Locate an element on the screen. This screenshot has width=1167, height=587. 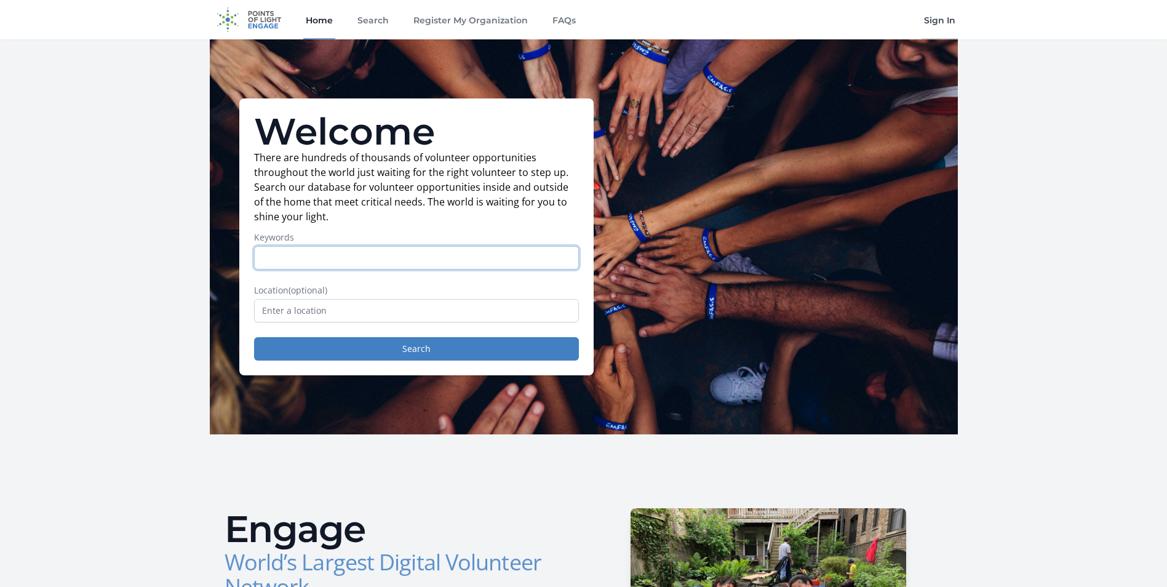
input: Enter a location is located at coordinates (417, 311).